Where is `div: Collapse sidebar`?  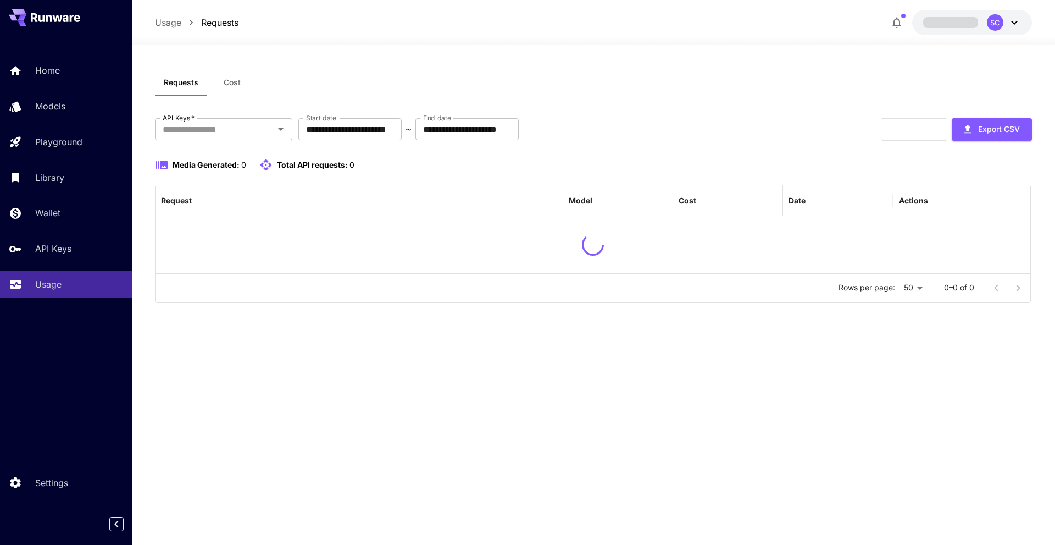 div: Collapse sidebar is located at coordinates (125, 524).